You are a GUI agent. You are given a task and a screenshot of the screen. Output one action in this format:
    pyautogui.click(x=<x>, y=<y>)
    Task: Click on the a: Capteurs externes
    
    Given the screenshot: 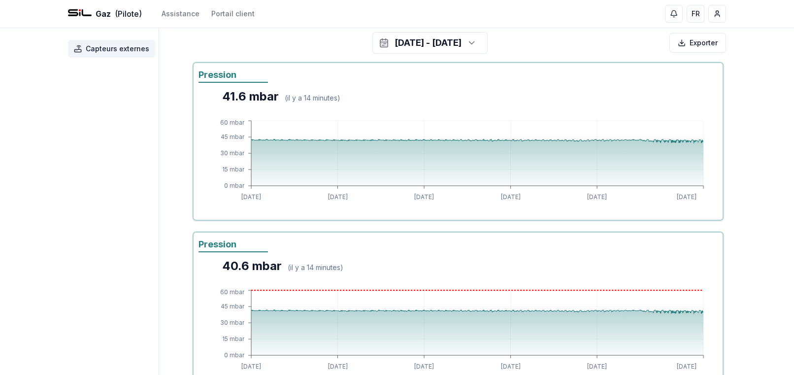 What is the action you would take?
    pyautogui.click(x=113, y=49)
    